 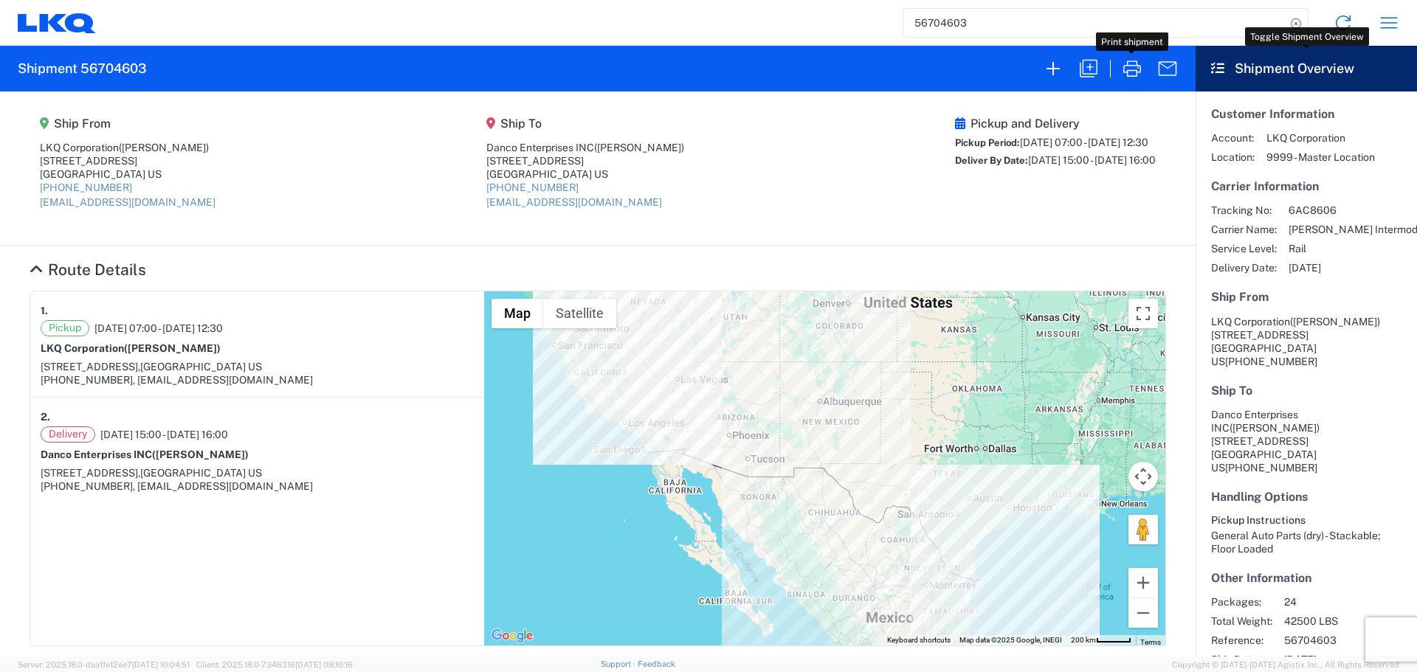 I want to click on button: Map camera controls, so click(x=1143, y=477).